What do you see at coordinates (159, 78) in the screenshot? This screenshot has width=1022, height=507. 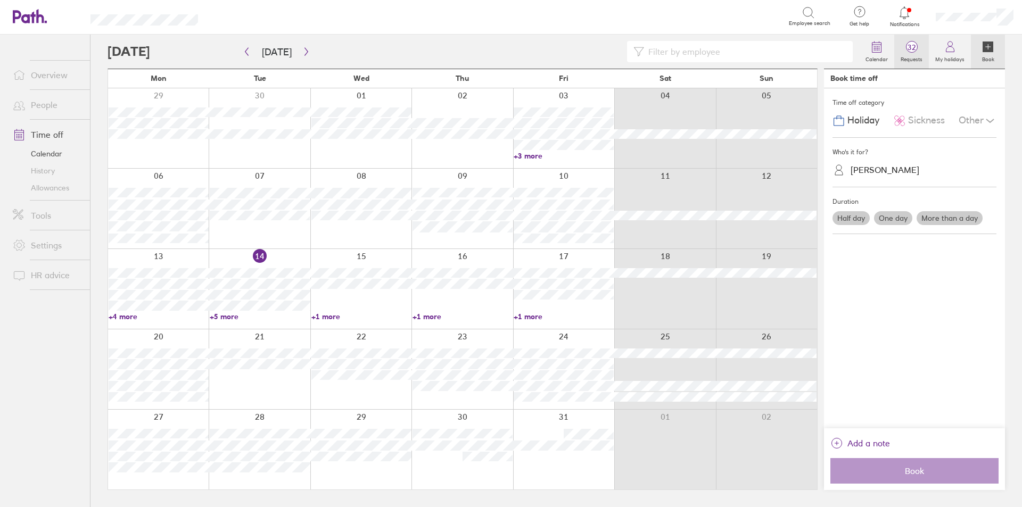 I see `span: Mon` at bounding box center [159, 78].